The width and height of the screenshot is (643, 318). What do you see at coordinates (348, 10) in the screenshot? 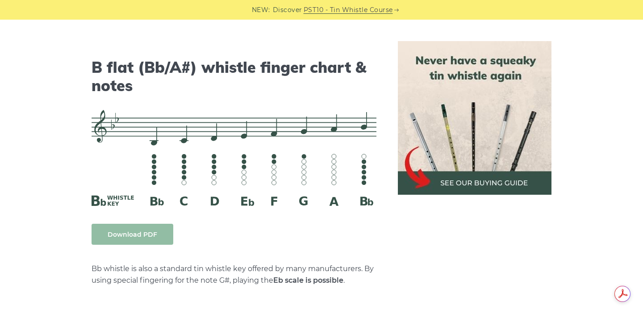
I see `a: PST10 - Tin Whistle Course` at bounding box center [348, 10].